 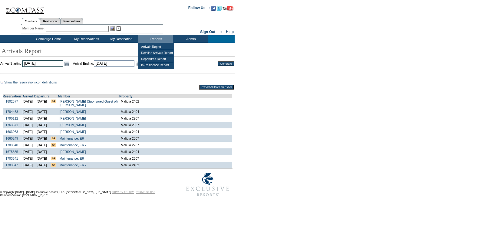 I want to click on input: Export All Data To Excel, so click(x=217, y=87).